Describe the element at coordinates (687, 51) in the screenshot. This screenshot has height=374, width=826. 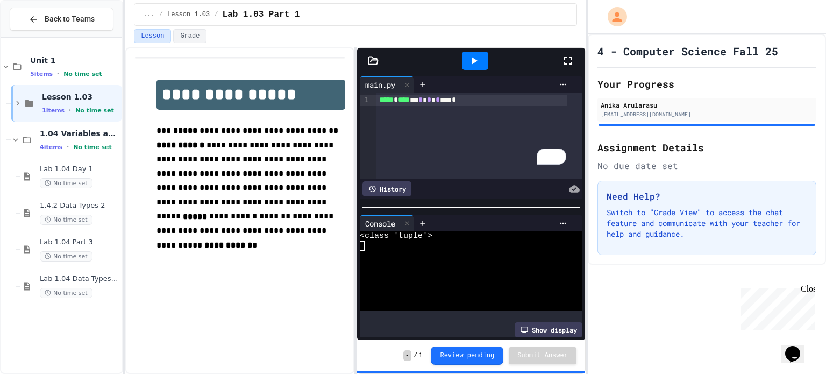
I see `h1: 4 - Computer Science Fall 25` at that location.